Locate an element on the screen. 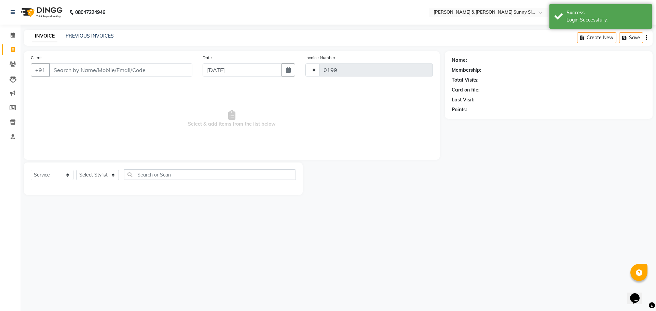 The height and width of the screenshot is (311, 656). div: Name: is located at coordinates (459, 60).